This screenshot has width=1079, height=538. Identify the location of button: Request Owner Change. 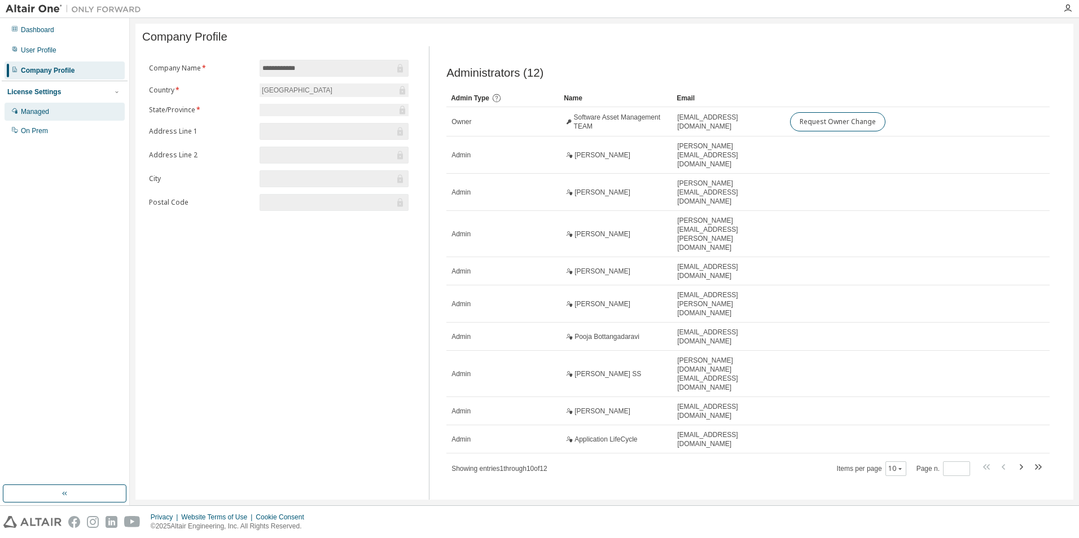
(837, 122).